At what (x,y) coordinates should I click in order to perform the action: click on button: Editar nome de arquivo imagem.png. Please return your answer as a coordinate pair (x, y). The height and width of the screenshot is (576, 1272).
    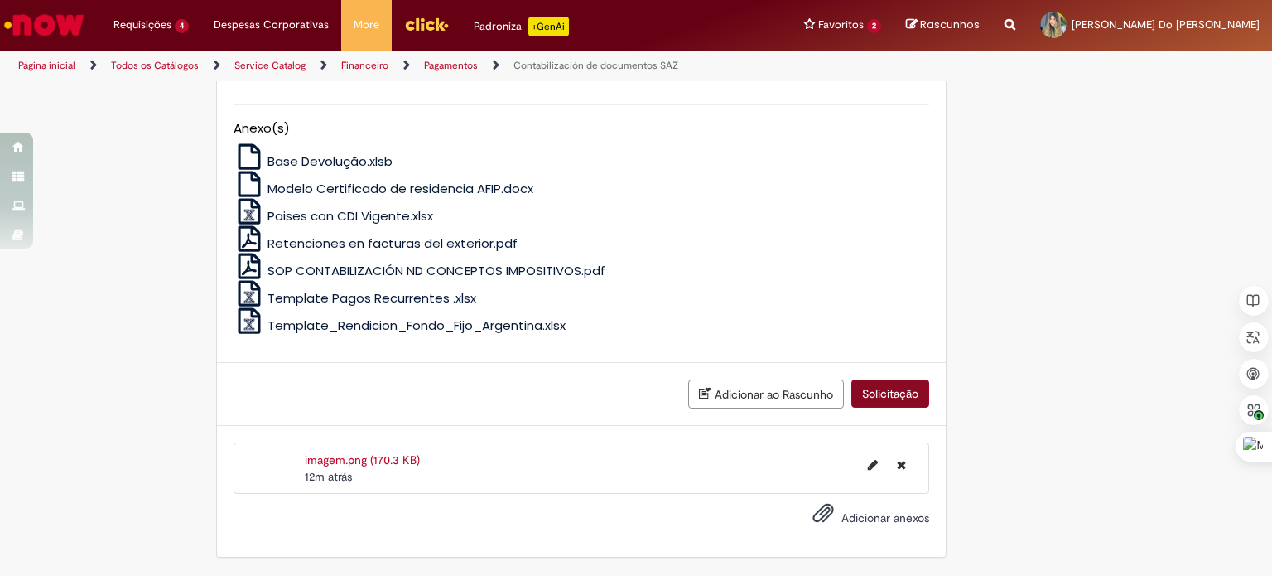
    Looking at the image, I should click on (873, 465).